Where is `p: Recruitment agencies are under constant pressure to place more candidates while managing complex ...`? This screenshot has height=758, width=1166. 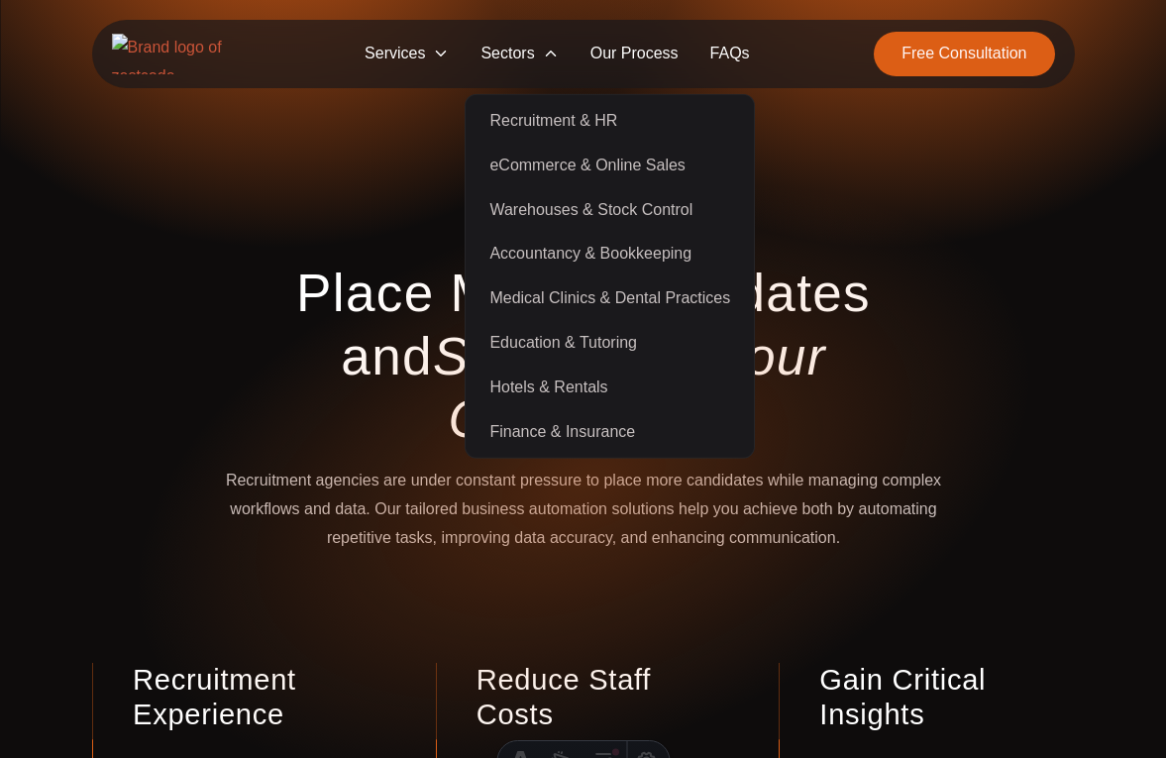 p: Recruitment agencies are under constant pressure to place more candidates while managing complex ... is located at coordinates (584, 509).